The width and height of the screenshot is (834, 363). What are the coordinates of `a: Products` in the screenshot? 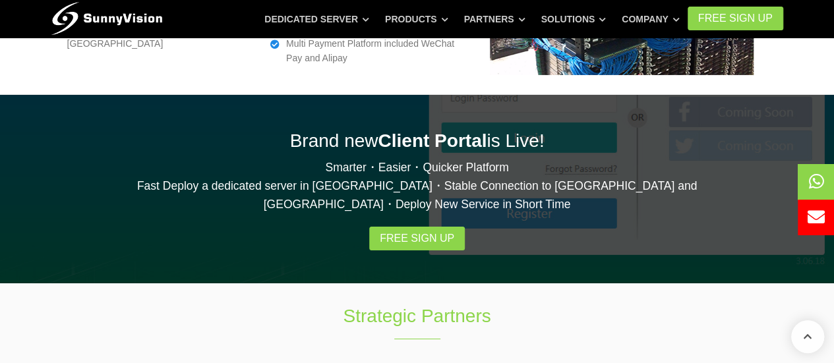 It's located at (417, 19).